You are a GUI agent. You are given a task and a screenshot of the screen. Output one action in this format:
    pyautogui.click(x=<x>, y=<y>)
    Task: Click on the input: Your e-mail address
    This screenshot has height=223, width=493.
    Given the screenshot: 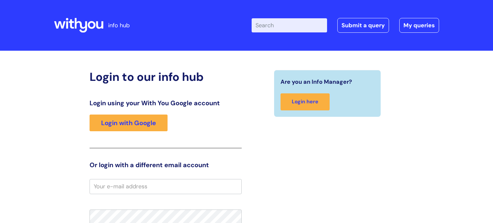 What is the action you would take?
    pyautogui.click(x=166, y=187)
    